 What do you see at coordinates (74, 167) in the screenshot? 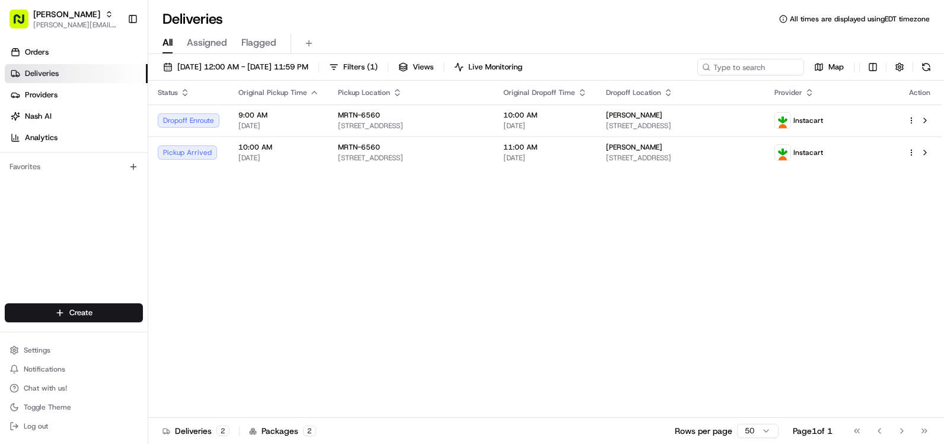
I see `div: Favorites` at bounding box center [74, 167].